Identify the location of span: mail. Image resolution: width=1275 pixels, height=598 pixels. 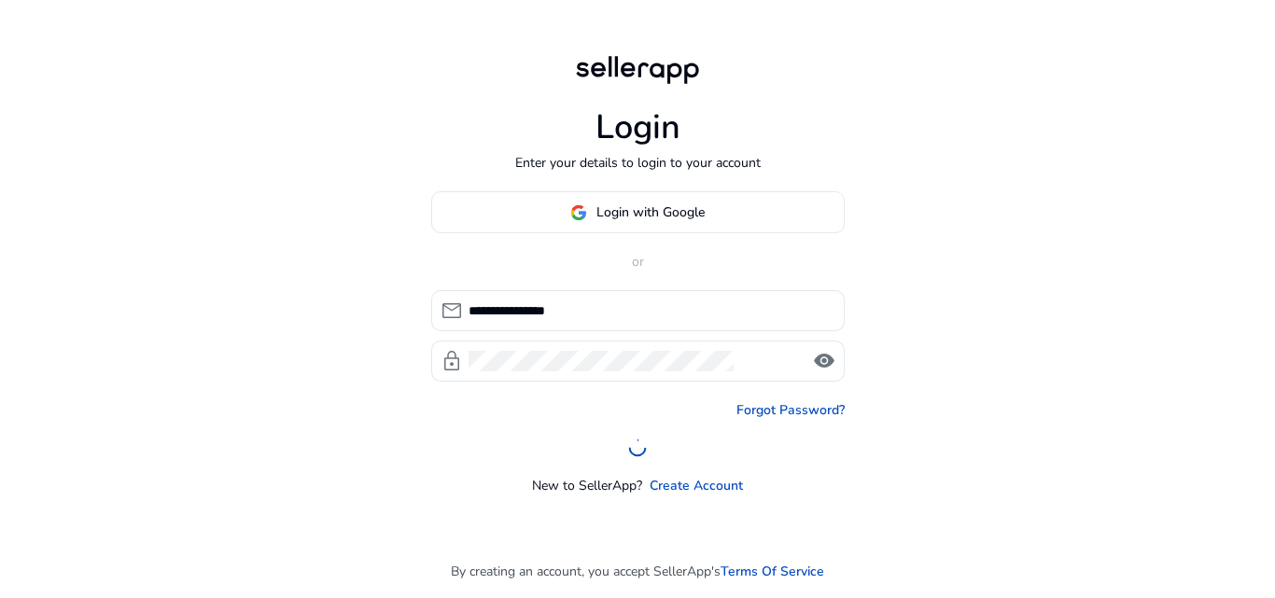
(452, 311).